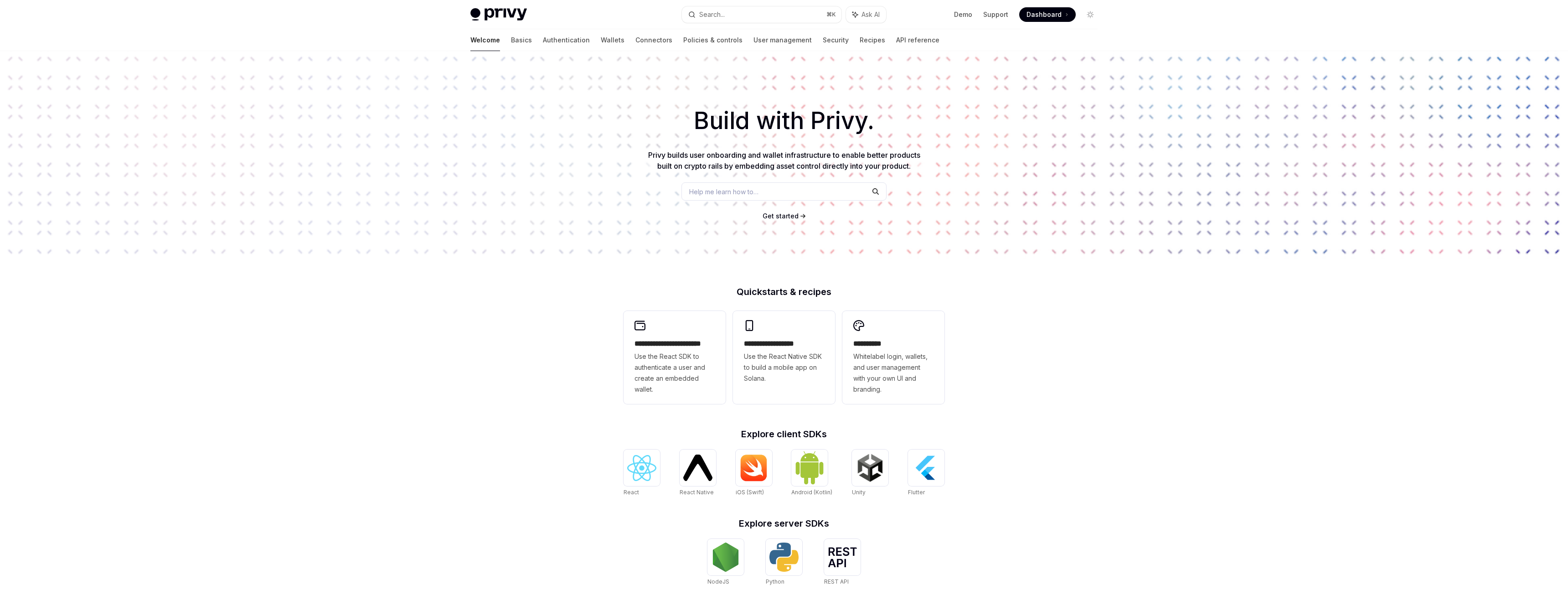  Describe the element at coordinates (642, 473) in the screenshot. I see `a: ReactReact` at that location.